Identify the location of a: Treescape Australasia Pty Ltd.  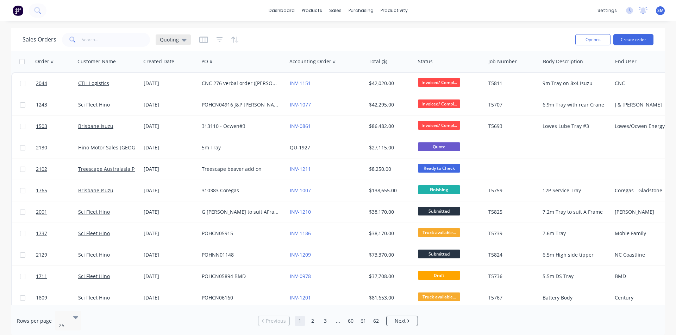
(113, 169).